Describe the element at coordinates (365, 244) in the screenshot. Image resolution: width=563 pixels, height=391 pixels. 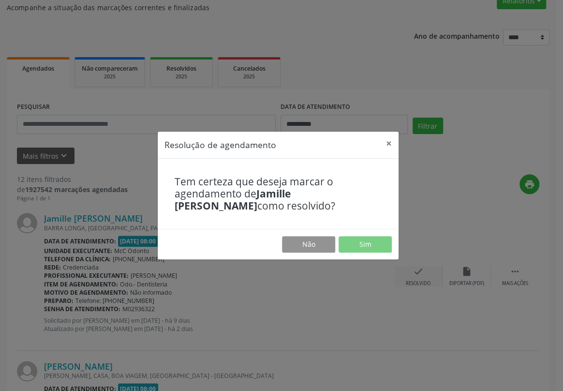
I see `button: Sim` at that location.